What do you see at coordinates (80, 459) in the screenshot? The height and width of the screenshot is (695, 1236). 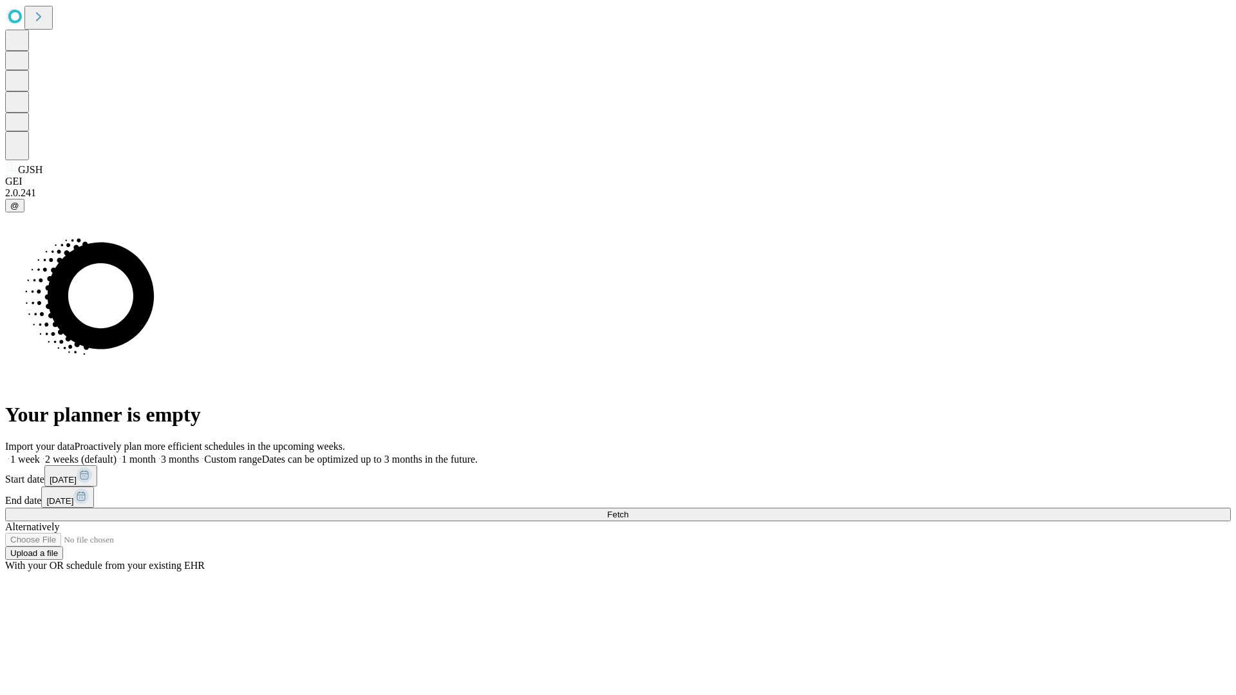 I see `span: 2 weeks (default)` at bounding box center [80, 459].